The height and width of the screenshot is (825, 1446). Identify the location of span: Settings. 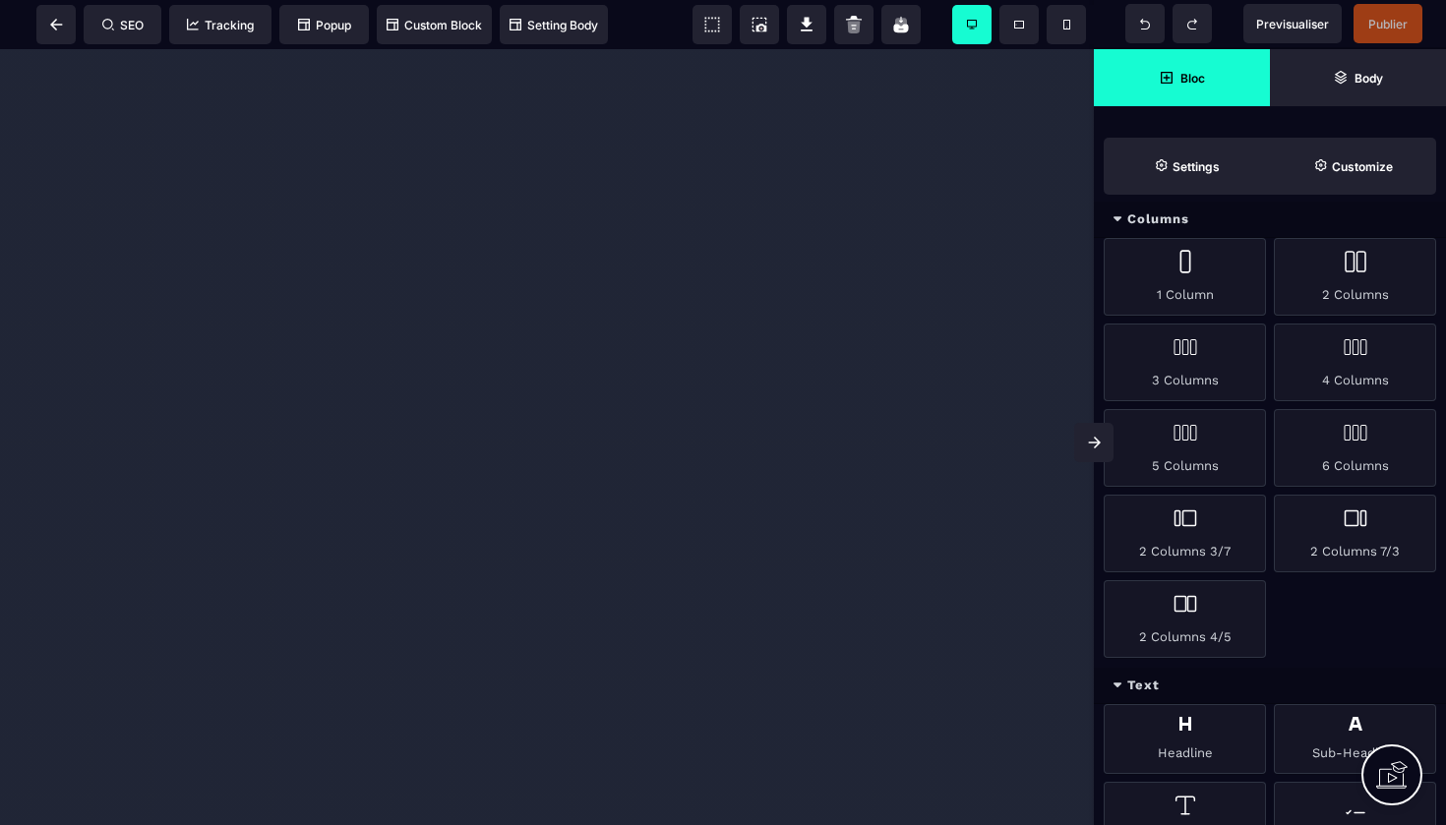
(1186, 166).